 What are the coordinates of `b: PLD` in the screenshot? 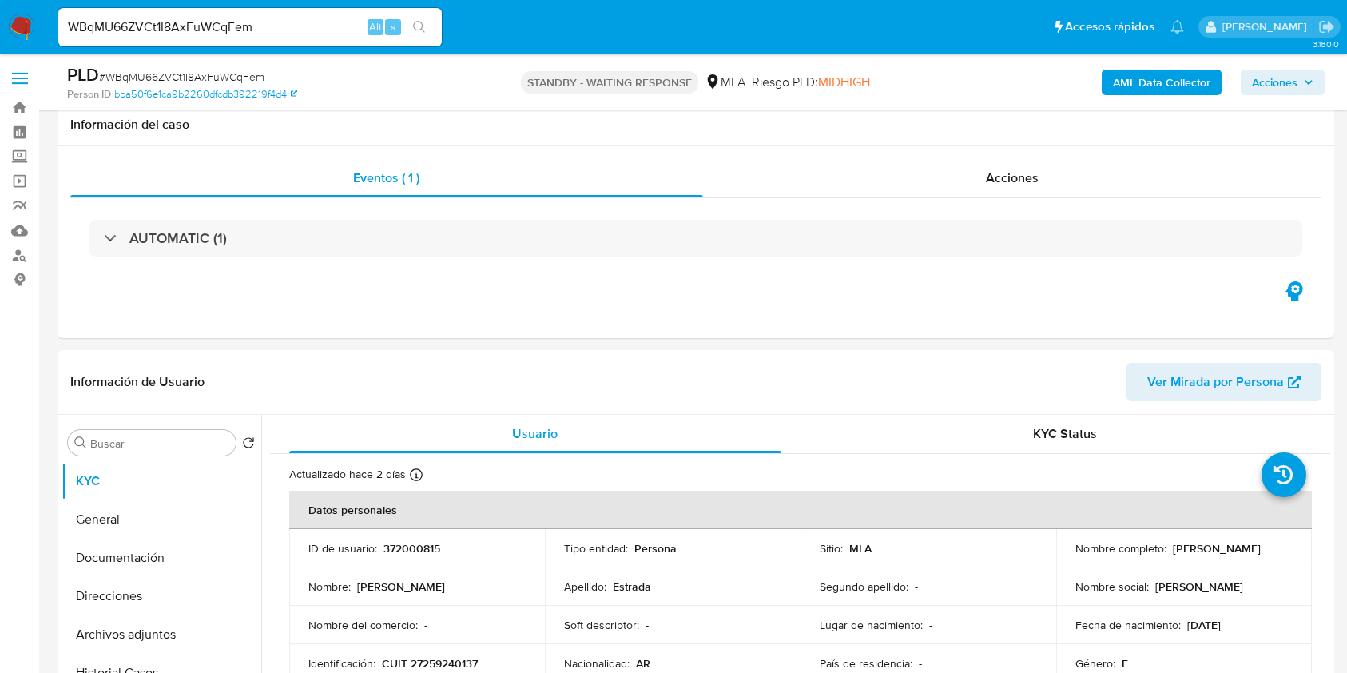 It's located at (83, 74).